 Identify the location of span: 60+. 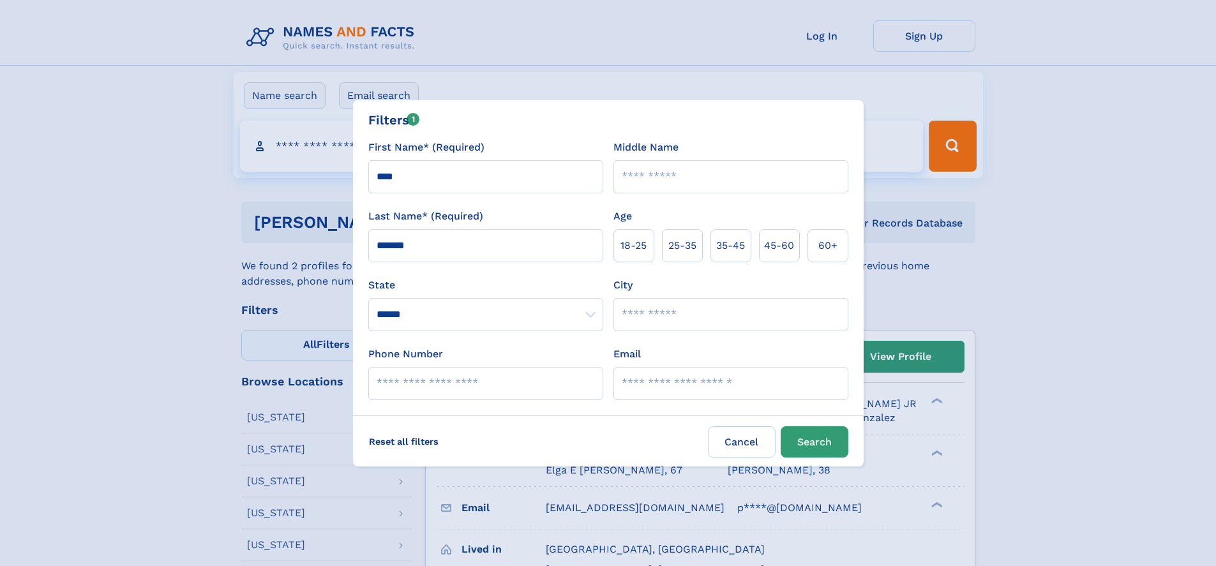
(828, 246).